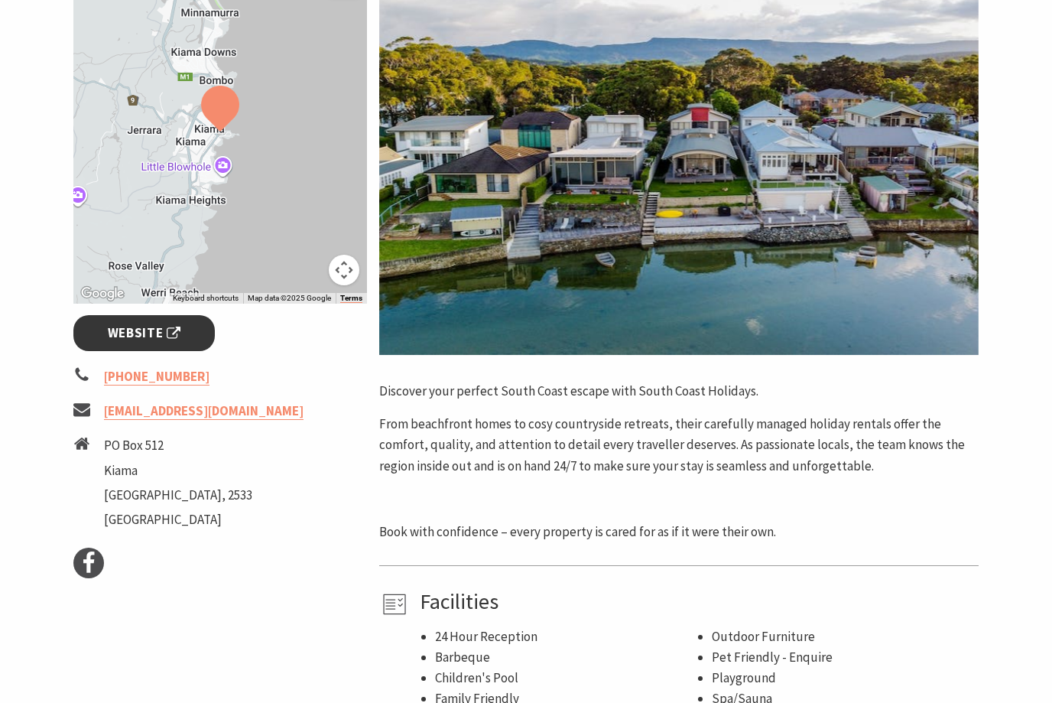 The width and height of the screenshot is (1052, 703). Describe the element at coordinates (144, 333) in the screenshot. I see `span: Website` at that location.